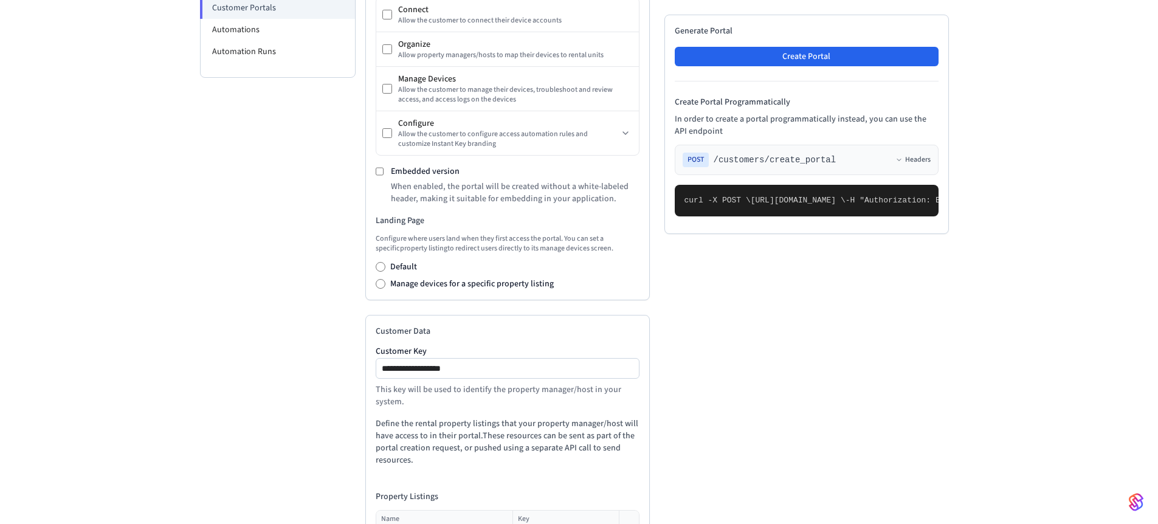 The width and height of the screenshot is (1158, 524). I want to click on div: Organize, so click(516, 44).